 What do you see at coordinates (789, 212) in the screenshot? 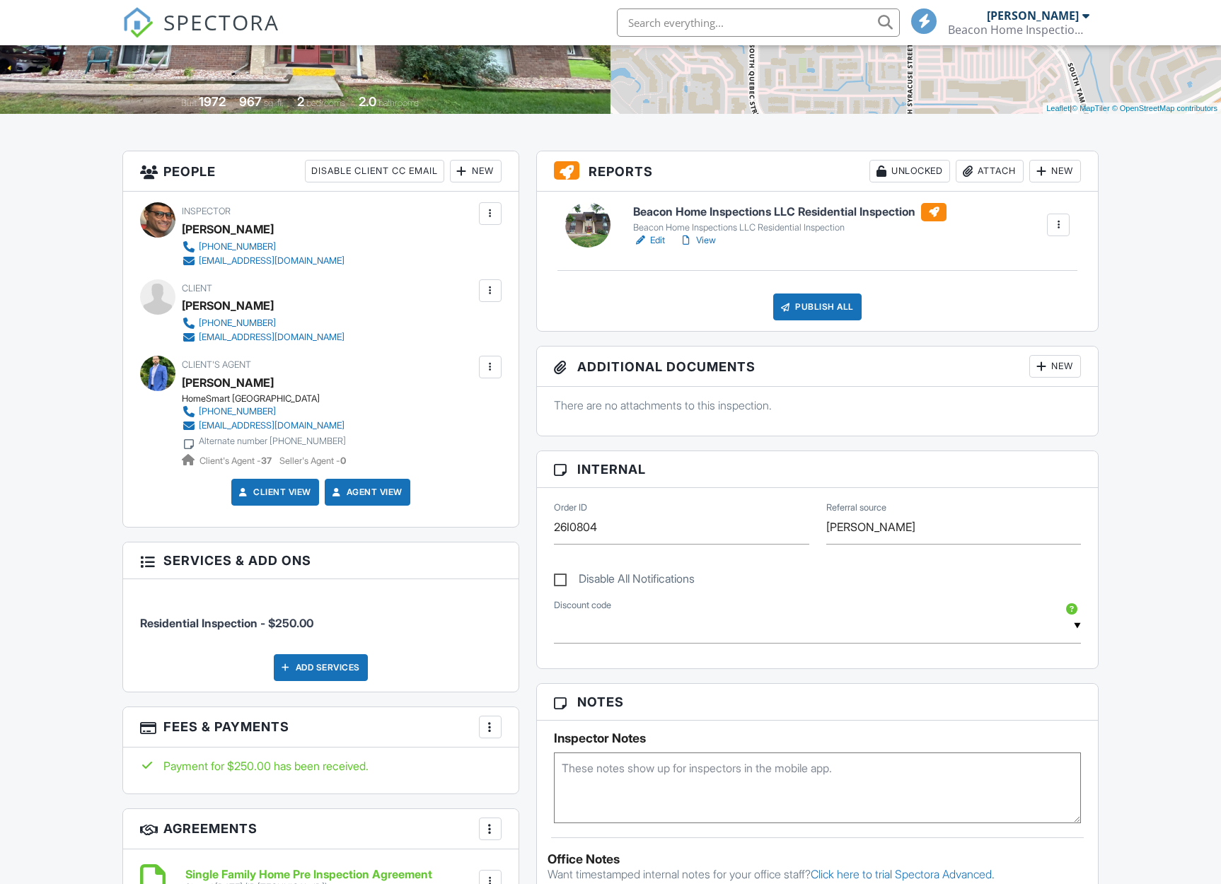
I see `h6: Beacon Home Inspections LLC Residential Inspection` at bounding box center [789, 212].